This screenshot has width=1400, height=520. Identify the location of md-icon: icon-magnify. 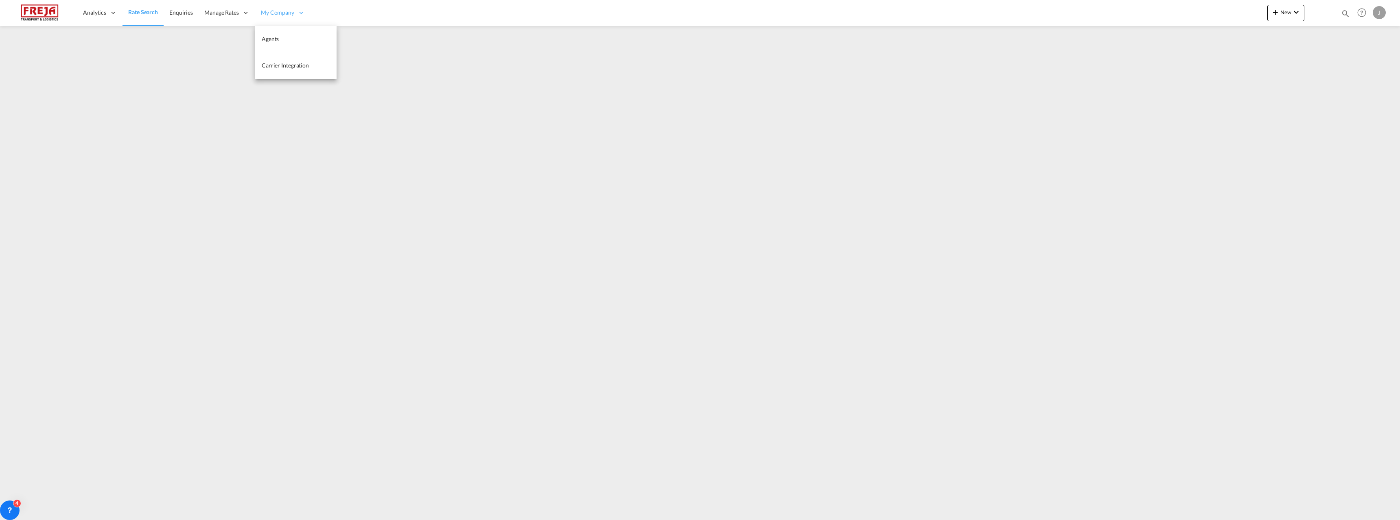
(1345, 13).